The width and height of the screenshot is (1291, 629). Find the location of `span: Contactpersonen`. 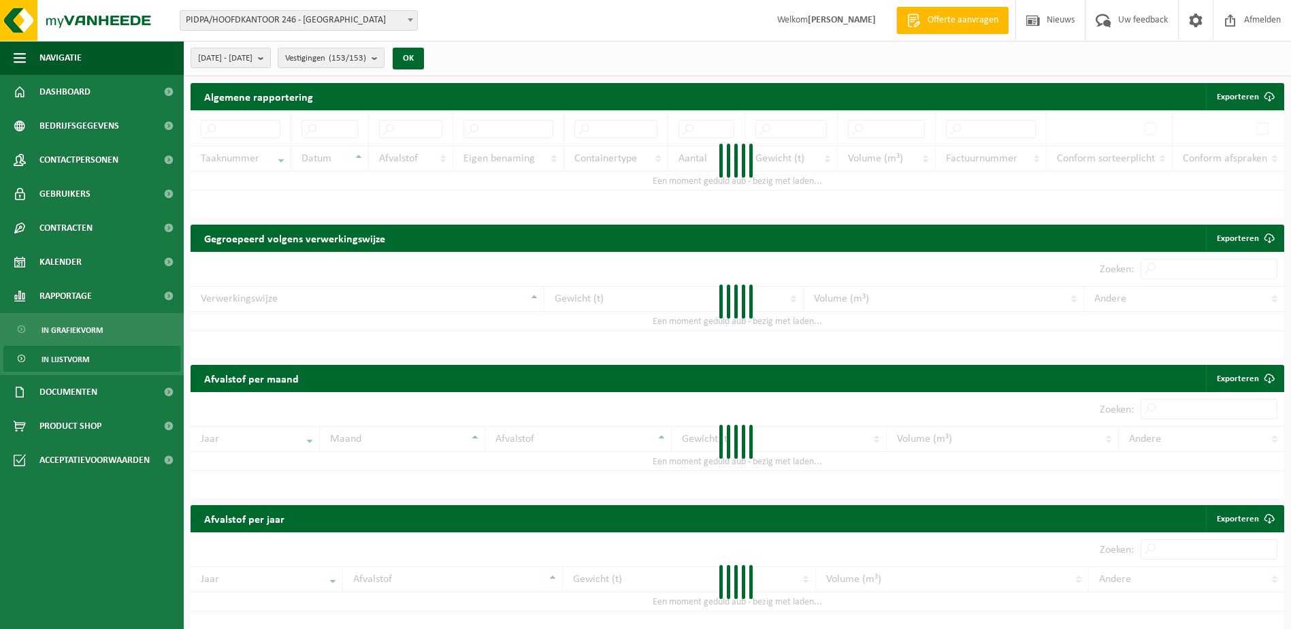

span: Contactpersonen is located at coordinates (79, 160).